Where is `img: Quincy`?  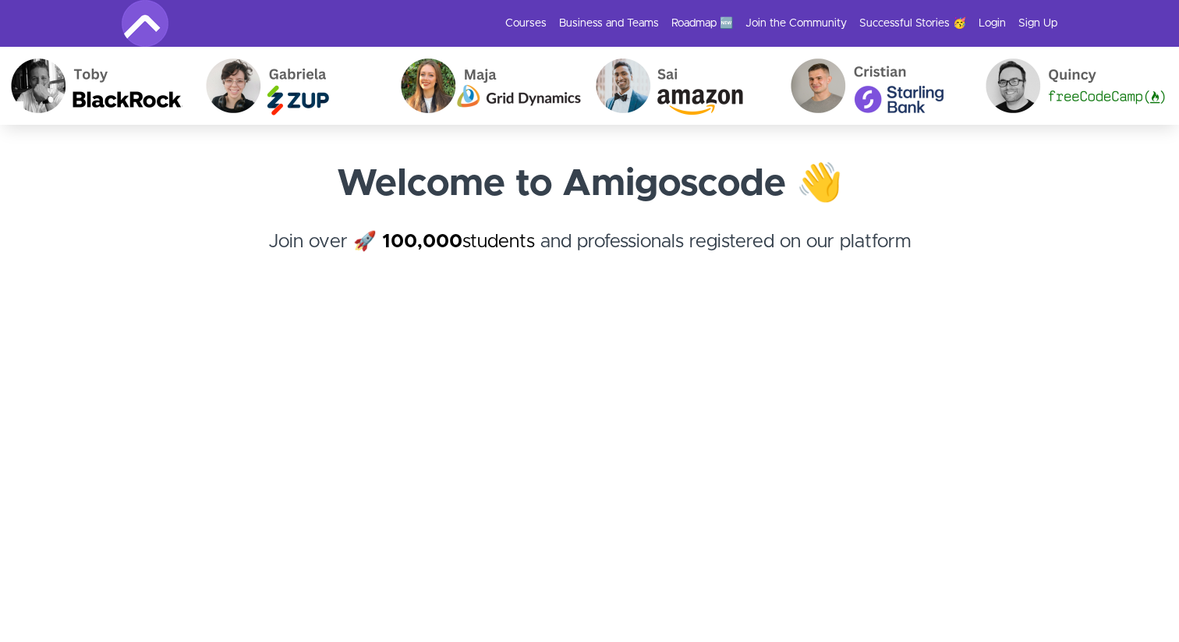
img: Quincy is located at coordinates (1069, 86).